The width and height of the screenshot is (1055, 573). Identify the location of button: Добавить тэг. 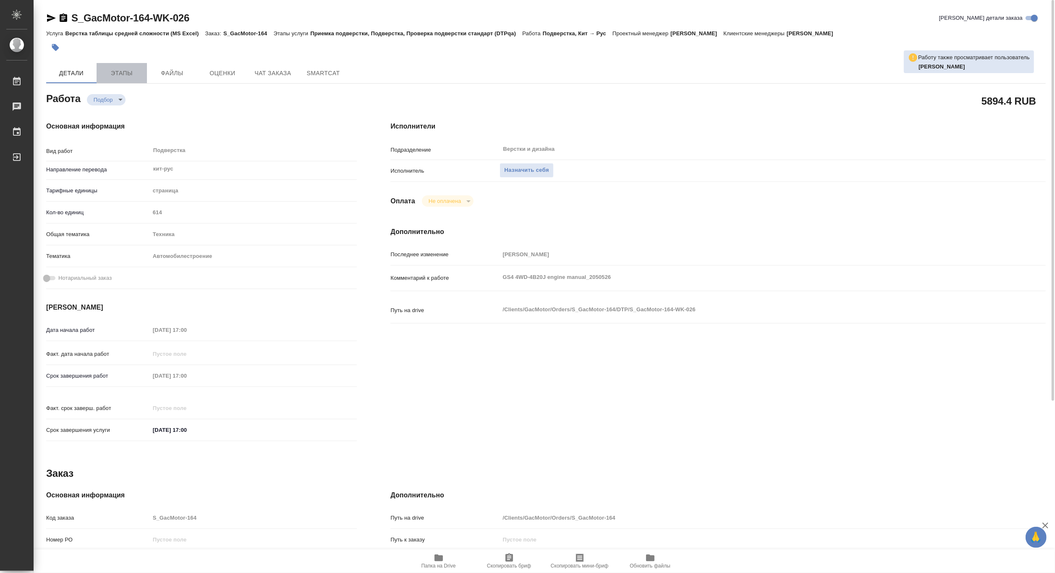
(55, 47).